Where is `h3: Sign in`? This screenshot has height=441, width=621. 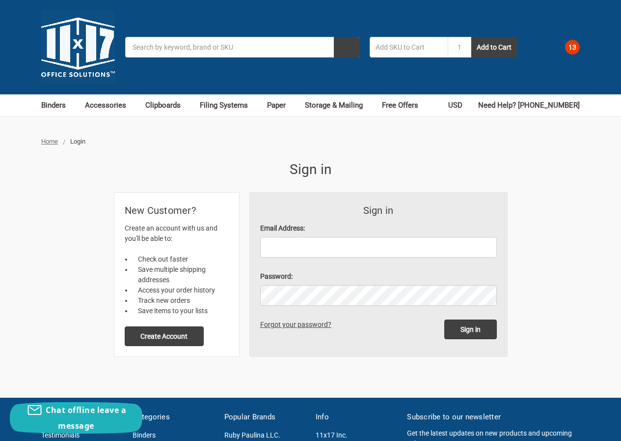
h3: Sign in is located at coordinates (379, 210).